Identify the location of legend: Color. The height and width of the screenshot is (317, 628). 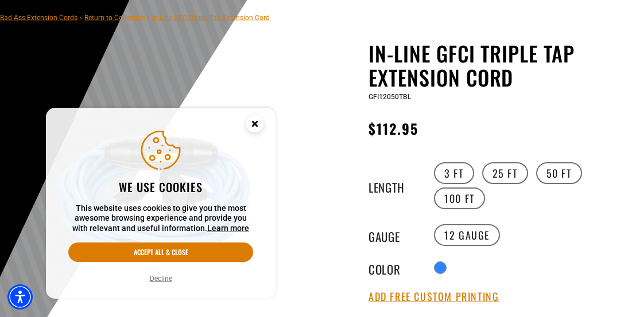
(397, 268).